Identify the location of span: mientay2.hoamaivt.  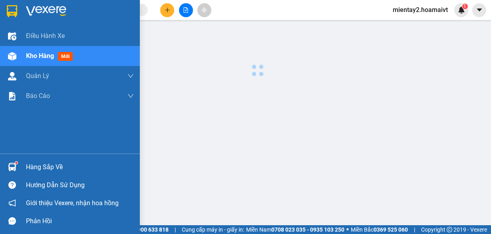
(421, 10).